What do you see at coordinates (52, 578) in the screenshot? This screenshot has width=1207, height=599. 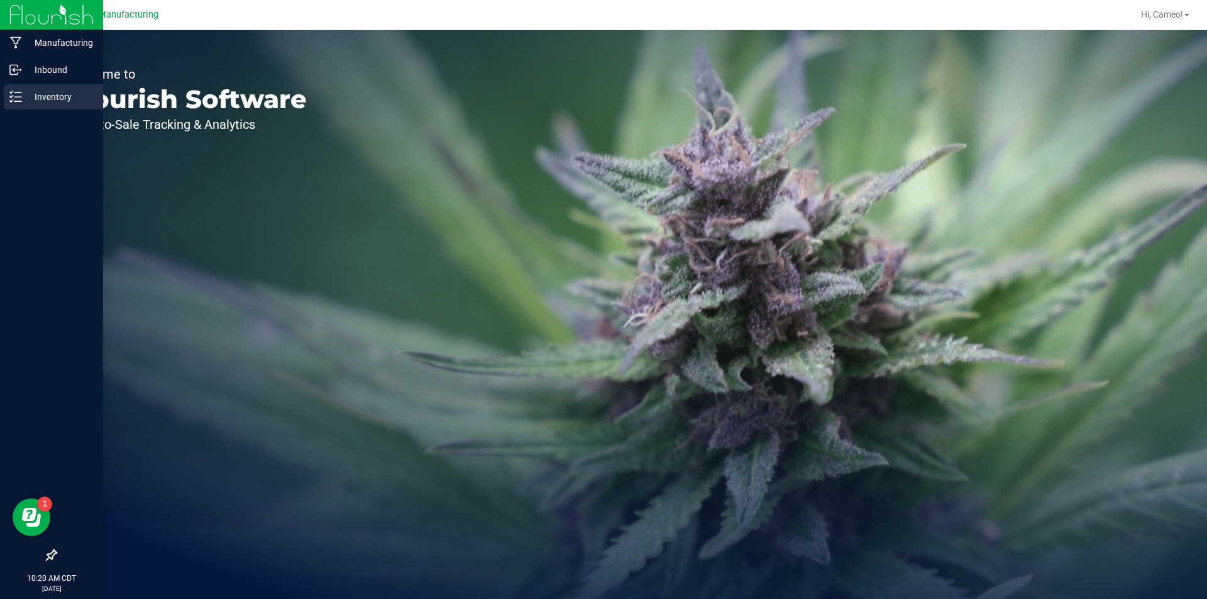 I see `p: 10:20 AM CDT` at bounding box center [52, 578].